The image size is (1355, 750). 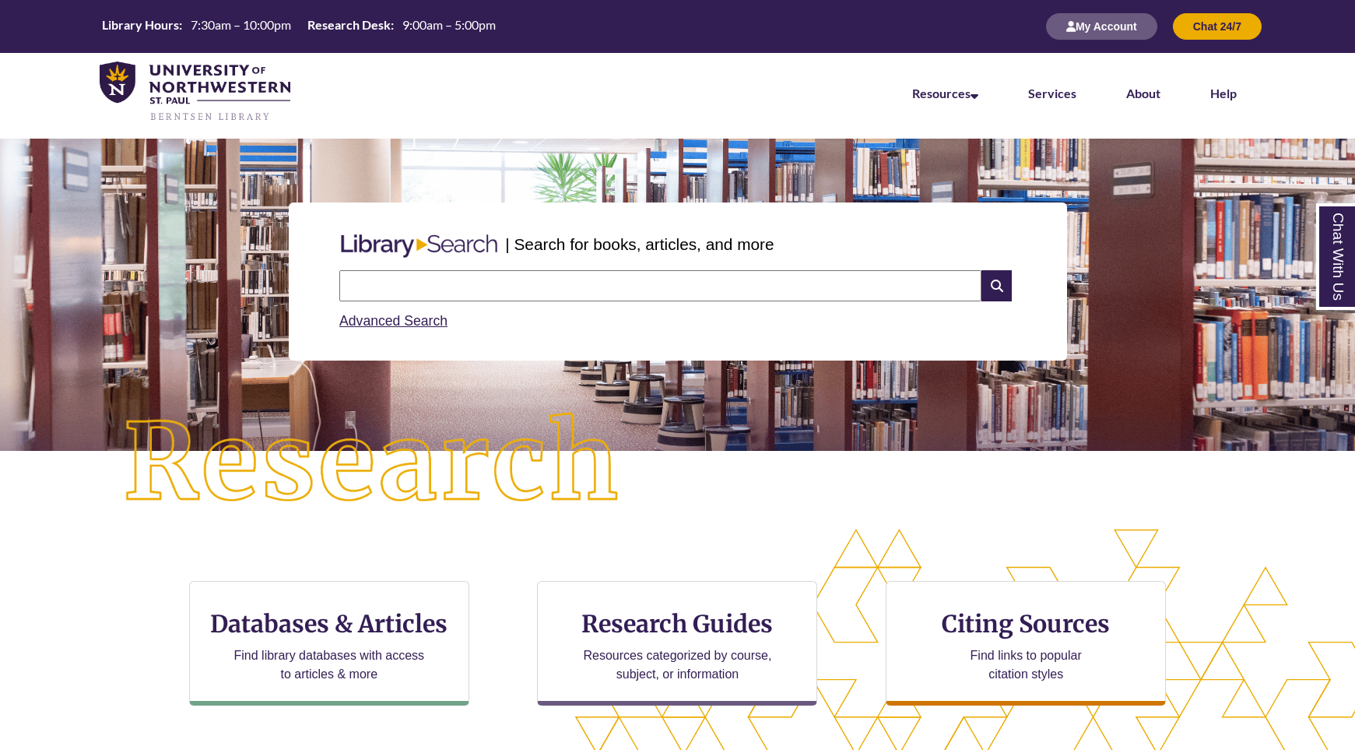 What do you see at coordinates (328, 665) in the screenshot?
I see `p: Find library databases with access to articles & more` at bounding box center [328, 665].